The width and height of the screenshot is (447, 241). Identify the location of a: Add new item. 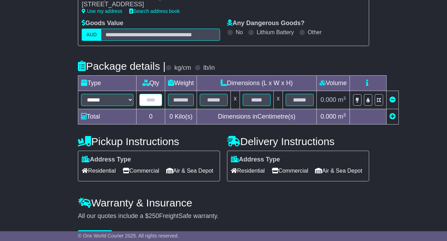
(393, 117).